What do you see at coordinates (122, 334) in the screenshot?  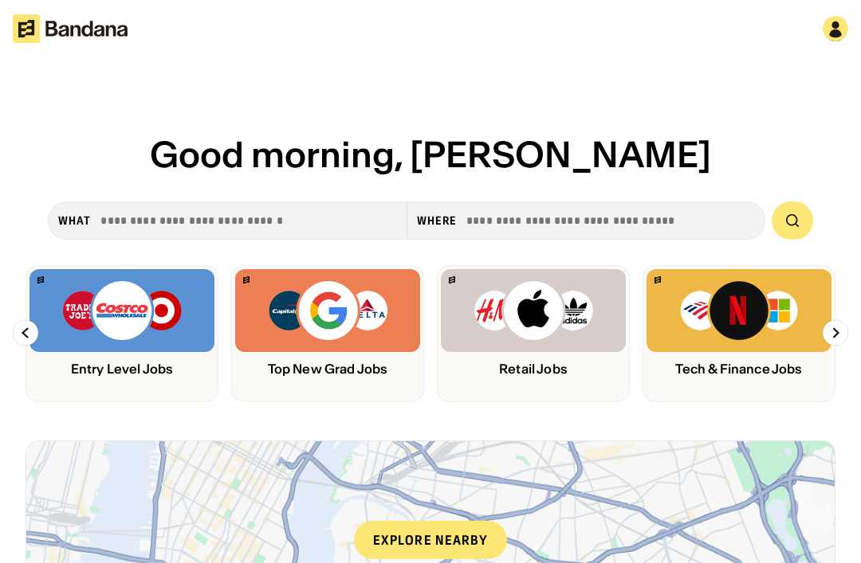 I see `a: Bandana logoTrader Joe’s, Costco, Target logosEntry Level Jobs` at bounding box center [122, 334].